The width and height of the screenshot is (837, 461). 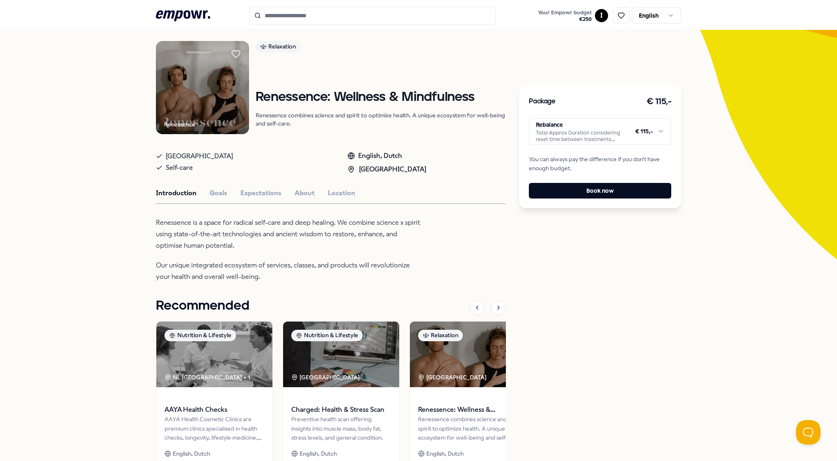 What do you see at coordinates (218, 193) in the screenshot?
I see `button: Goals` at bounding box center [218, 193].